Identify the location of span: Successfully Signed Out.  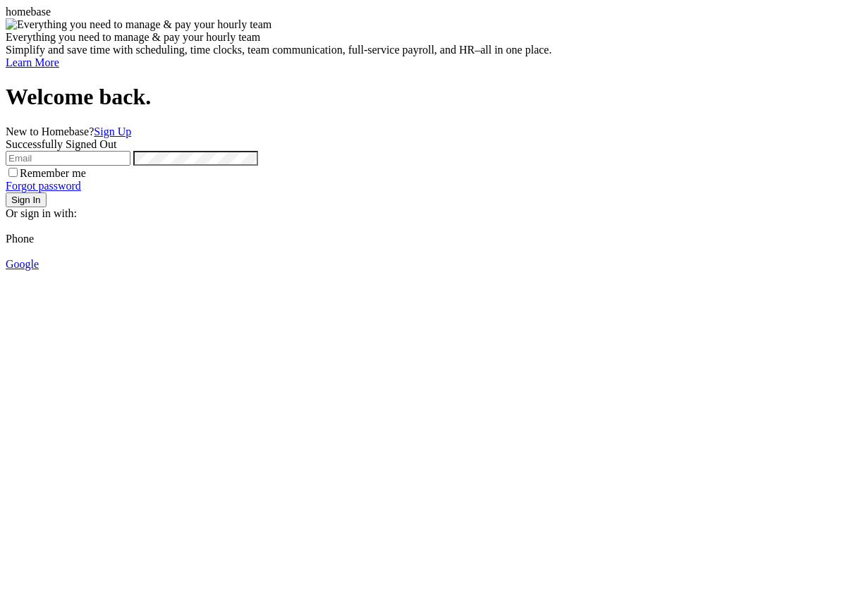
(61, 144).